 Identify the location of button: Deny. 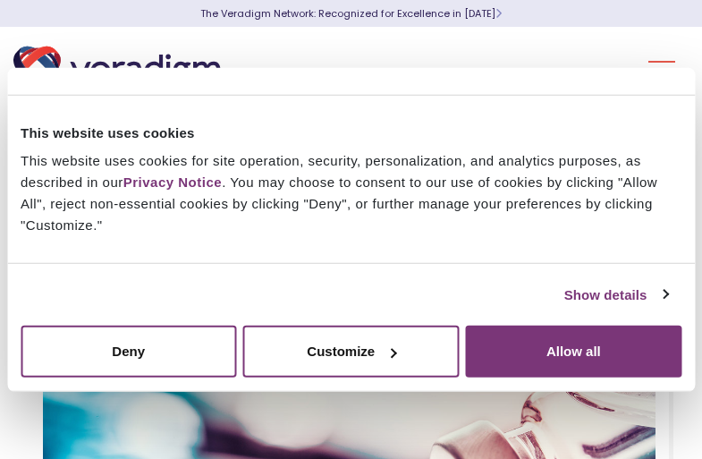
(128, 351).